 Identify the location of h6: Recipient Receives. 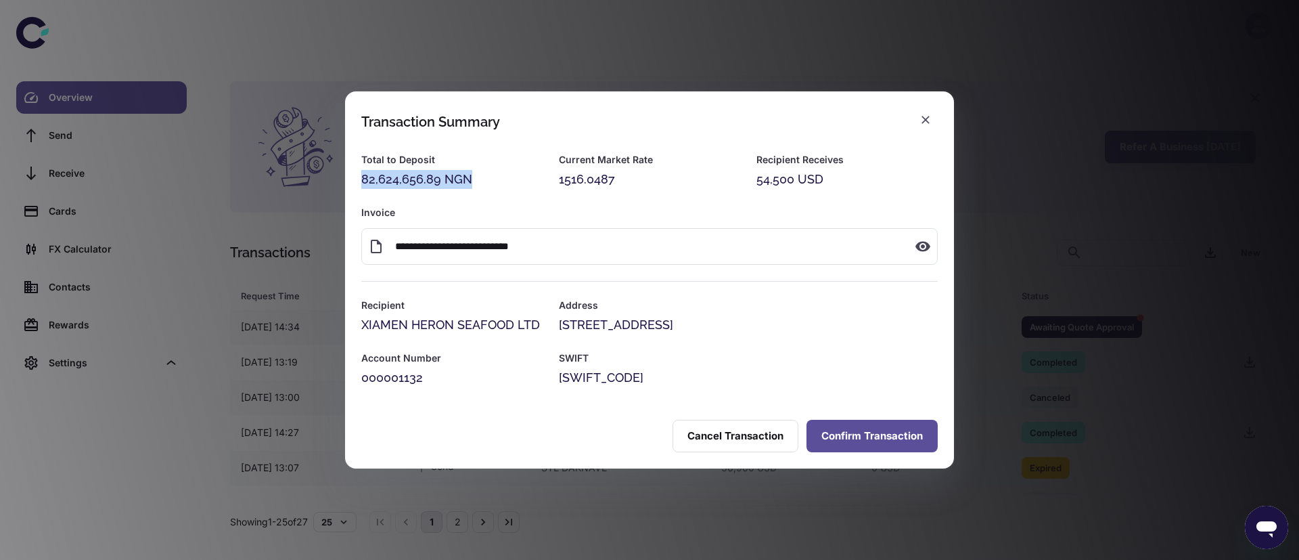
(847, 160).